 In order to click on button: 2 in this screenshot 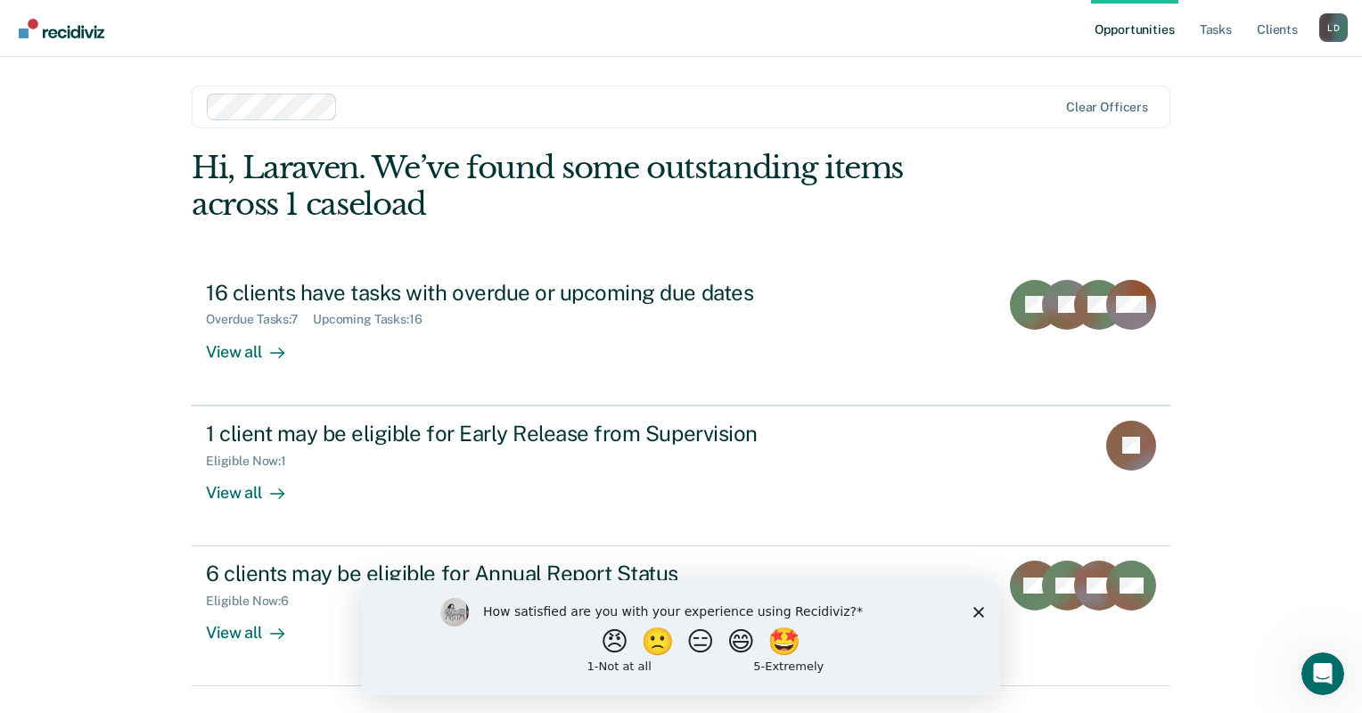, I will do `click(297, 61)`.